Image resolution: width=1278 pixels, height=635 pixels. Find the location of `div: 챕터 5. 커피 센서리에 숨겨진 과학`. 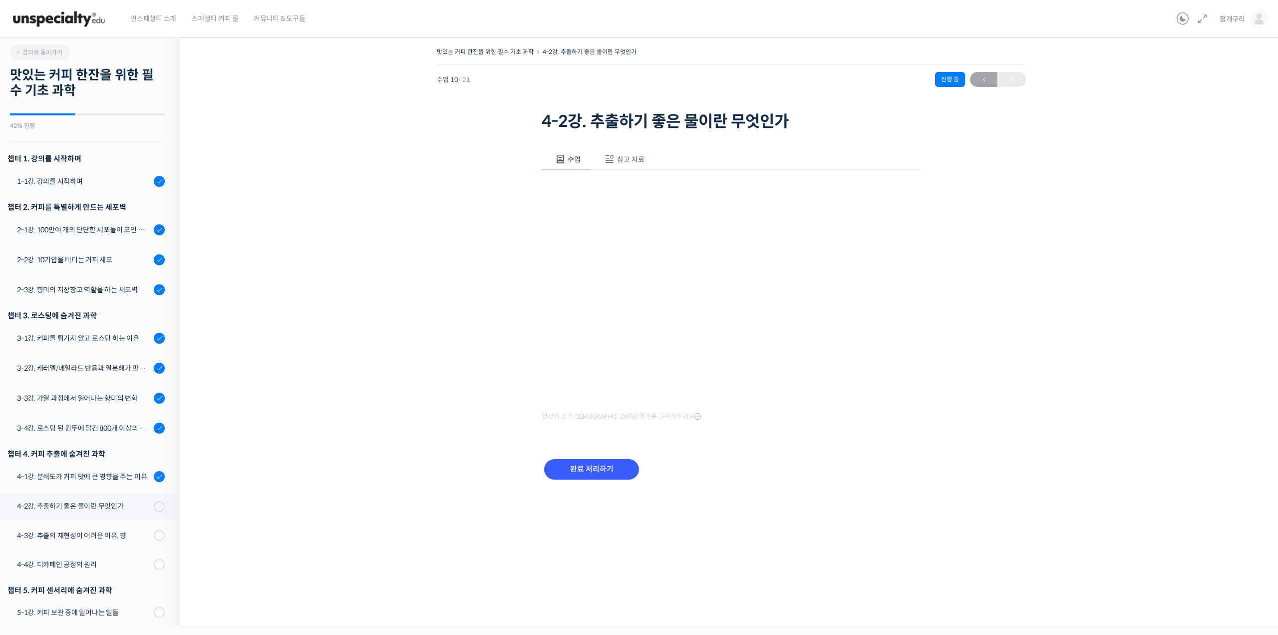

div: 챕터 5. 커피 센서리에 숨겨진 과학 is located at coordinates (86, 590).